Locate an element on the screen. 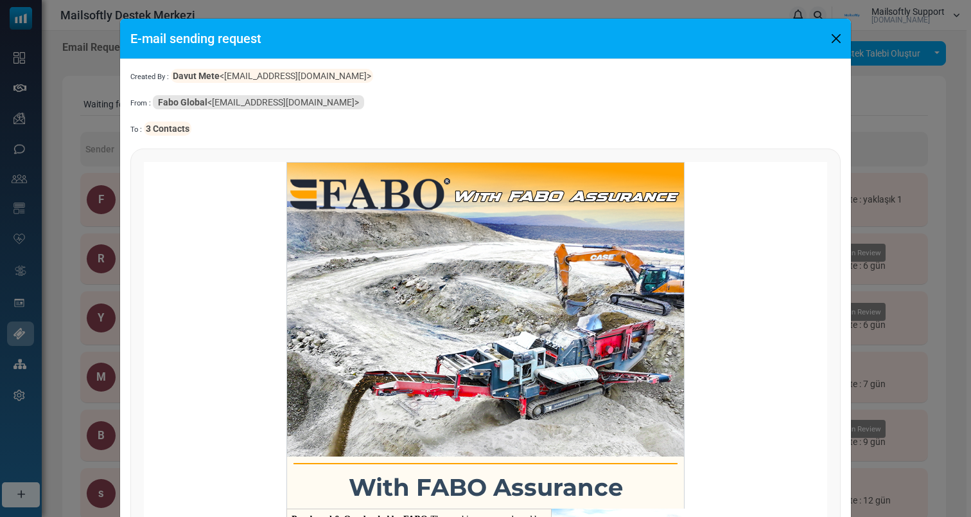 The width and height of the screenshot is (971, 517). b: Davut Mete is located at coordinates (196, 76).